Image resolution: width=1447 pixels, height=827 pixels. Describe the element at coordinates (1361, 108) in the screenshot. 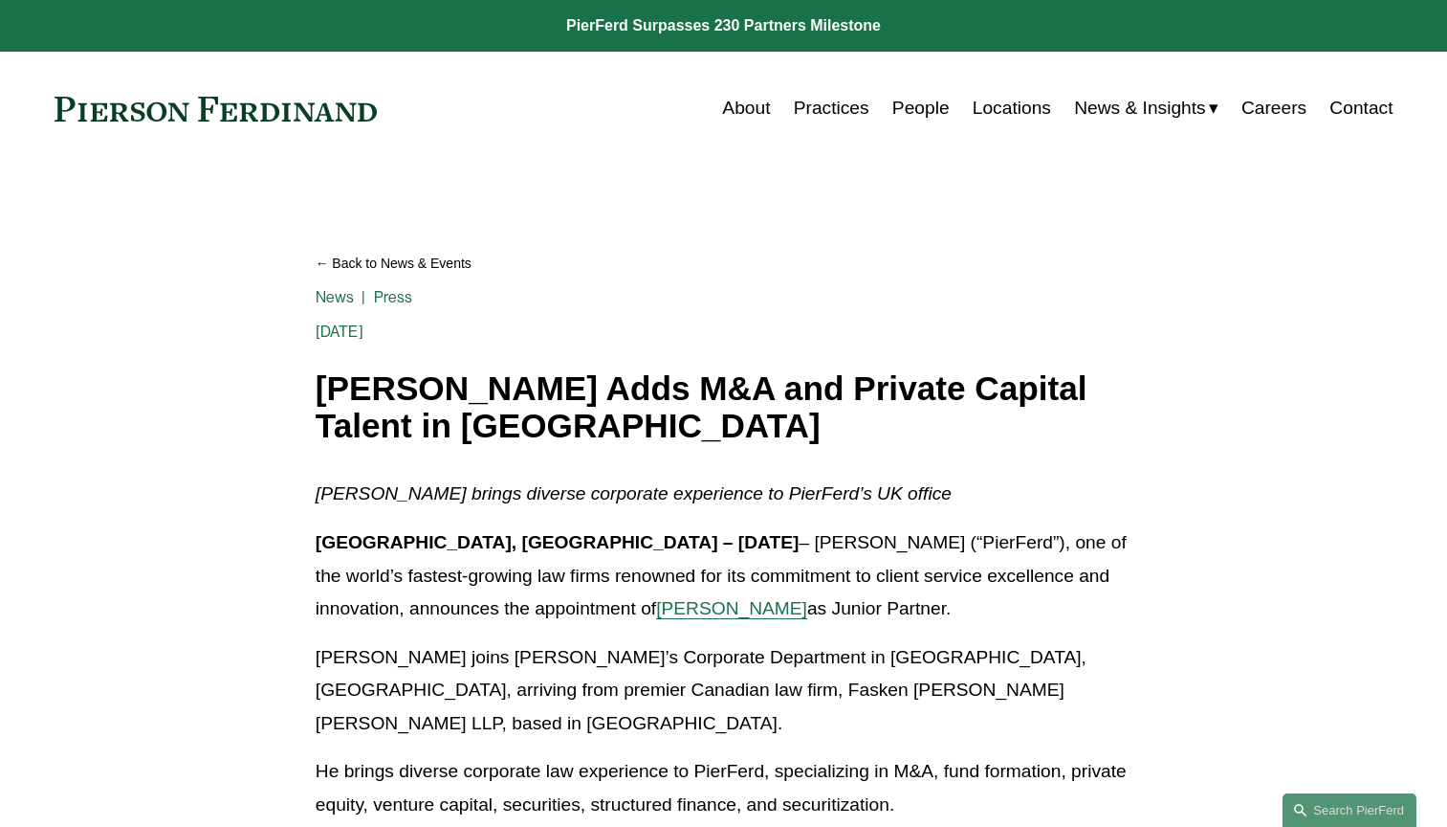

I see `a: Contact` at that location.